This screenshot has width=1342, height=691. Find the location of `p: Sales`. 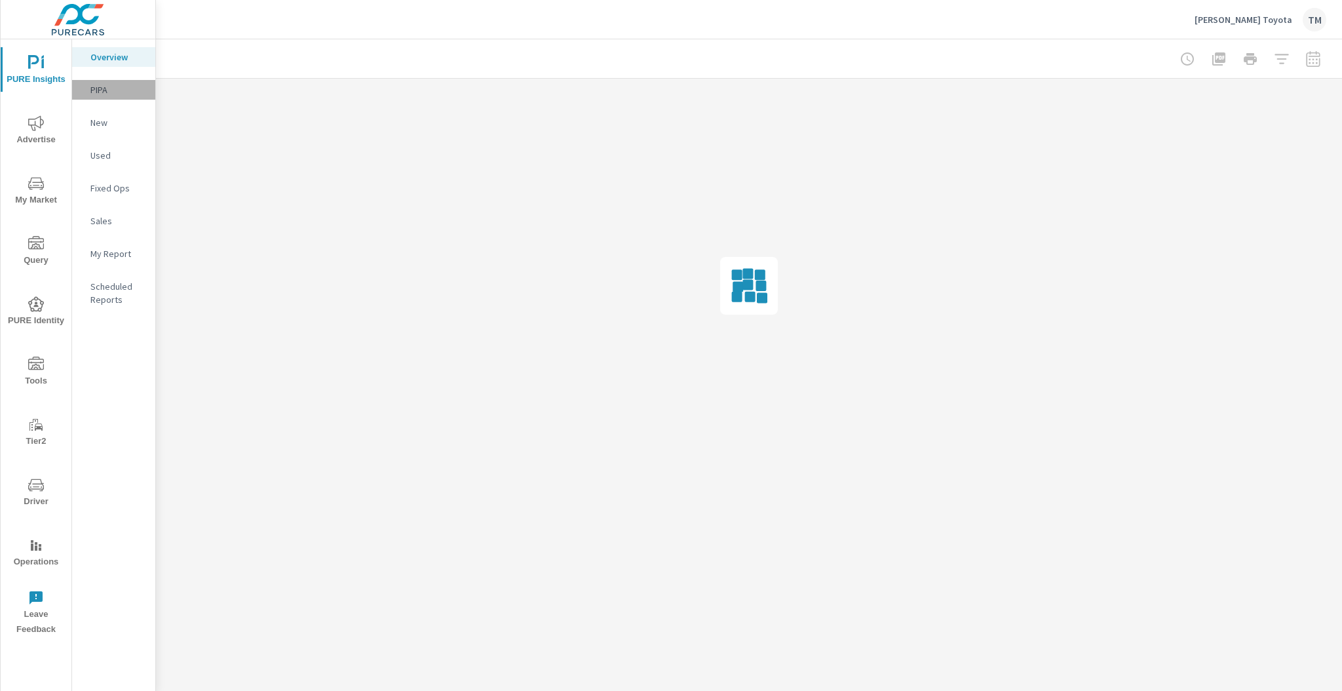

p: Sales is located at coordinates (117, 221).